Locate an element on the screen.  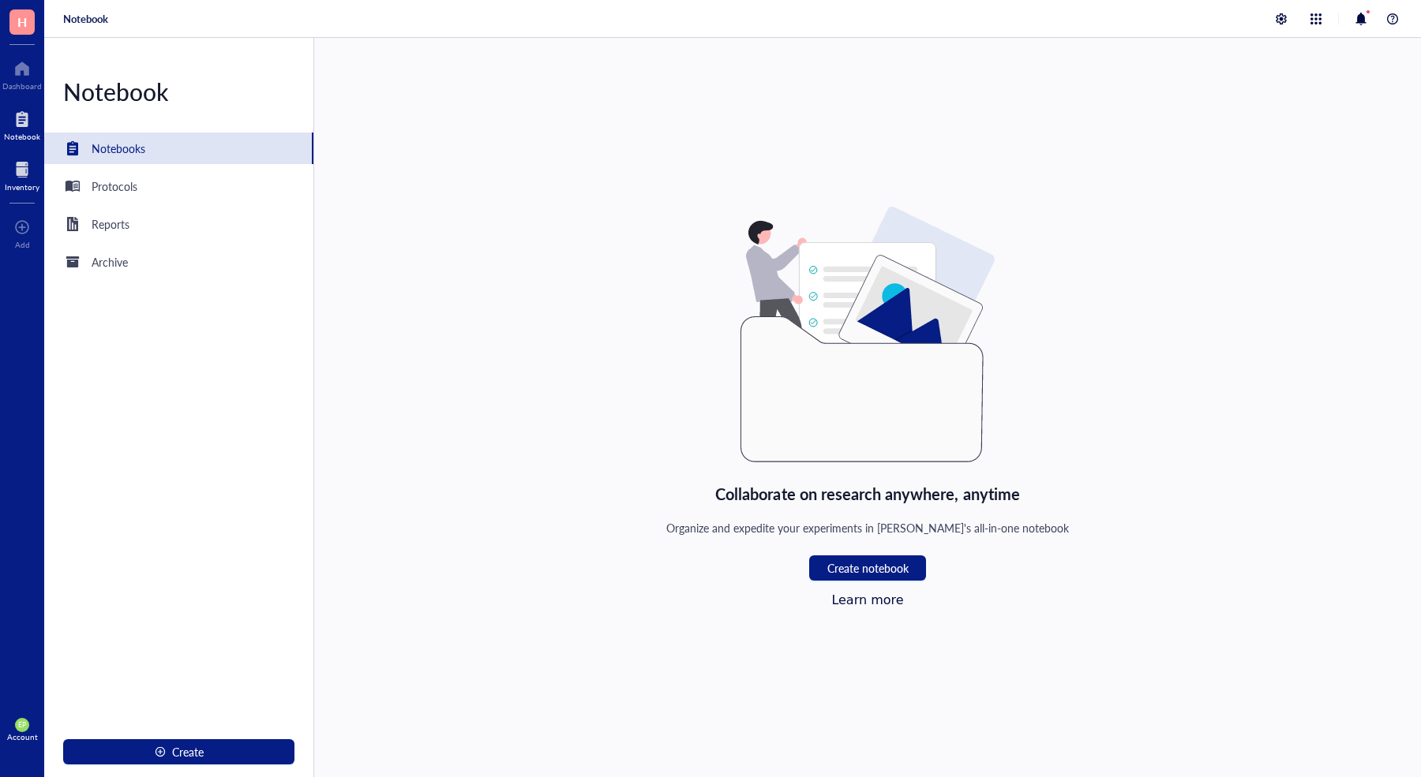
div: Reports is located at coordinates (111, 224).